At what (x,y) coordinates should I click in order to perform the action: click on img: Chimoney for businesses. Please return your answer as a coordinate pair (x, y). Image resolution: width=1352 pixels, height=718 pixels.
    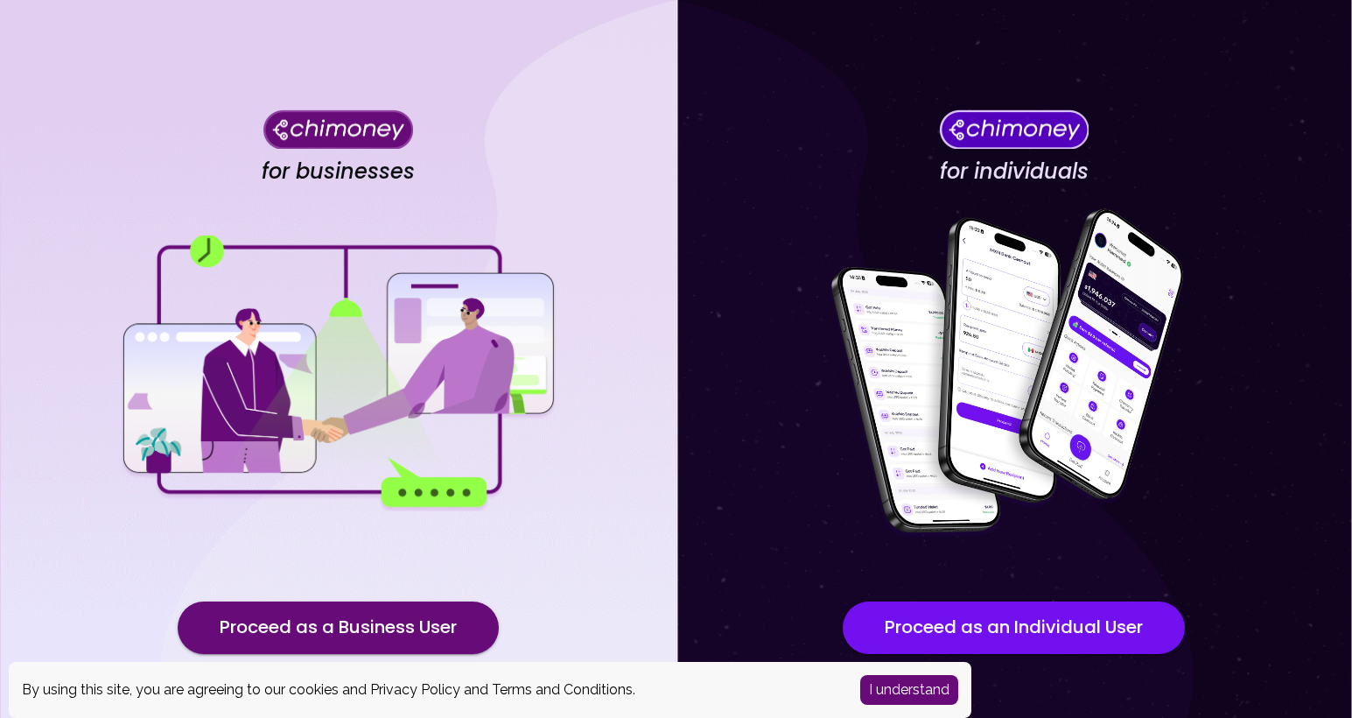
    Looking at the image, I should click on (338, 129).